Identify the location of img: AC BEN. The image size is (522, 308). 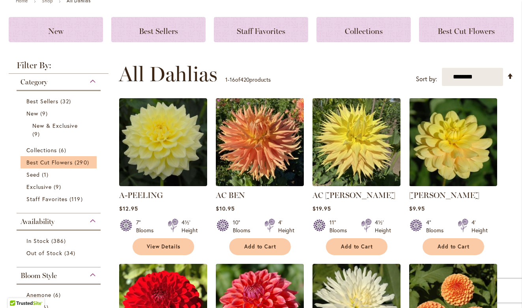
(259, 142).